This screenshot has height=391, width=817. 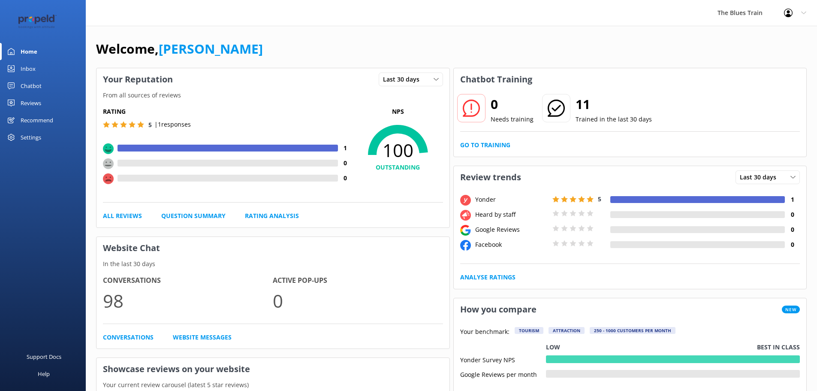 I want to click on div: Yonder Survey NPS, so click(x=503, y=359).